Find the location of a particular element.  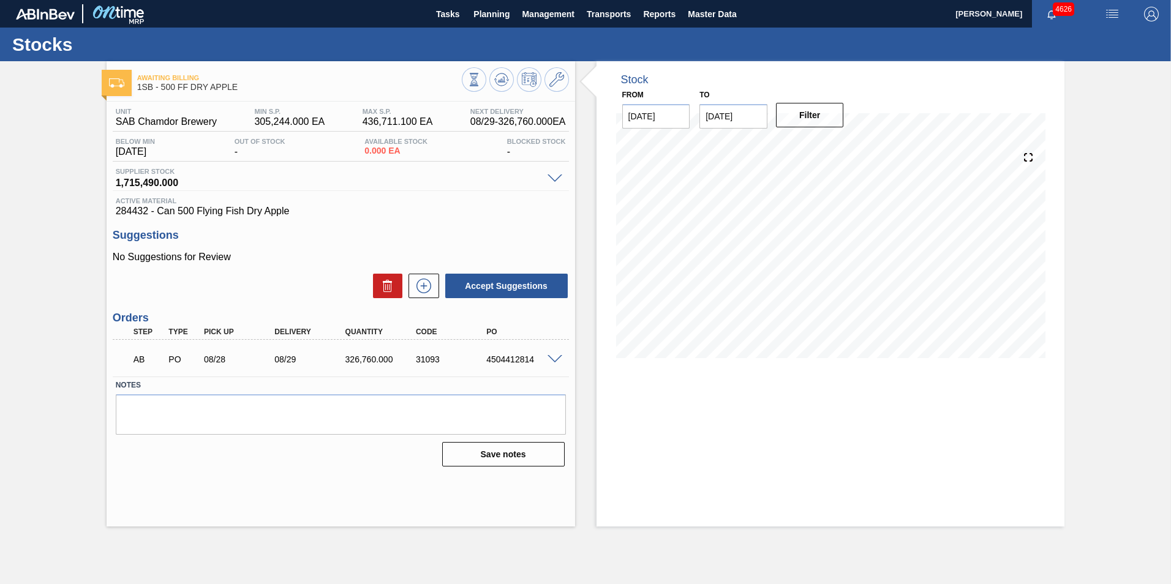

span: Master Data is located at coordinates (712, 14).